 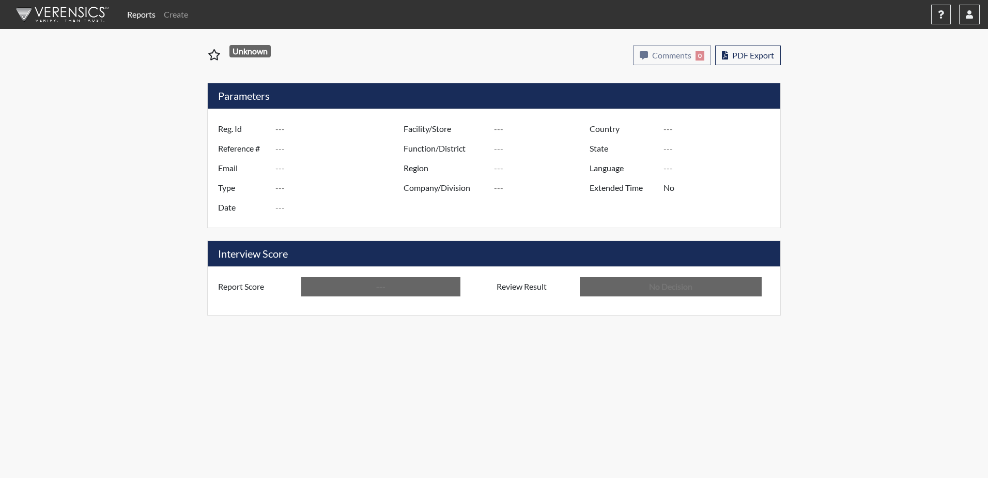 I want to click on input: No Decision, so click(x=671, y=286).